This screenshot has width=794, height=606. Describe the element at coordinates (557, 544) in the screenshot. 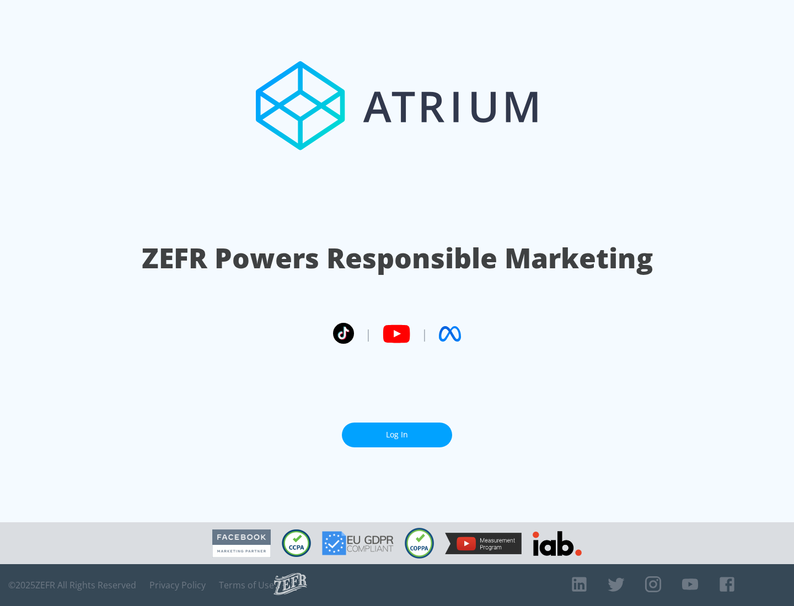

I see `img: IAB` at that location.